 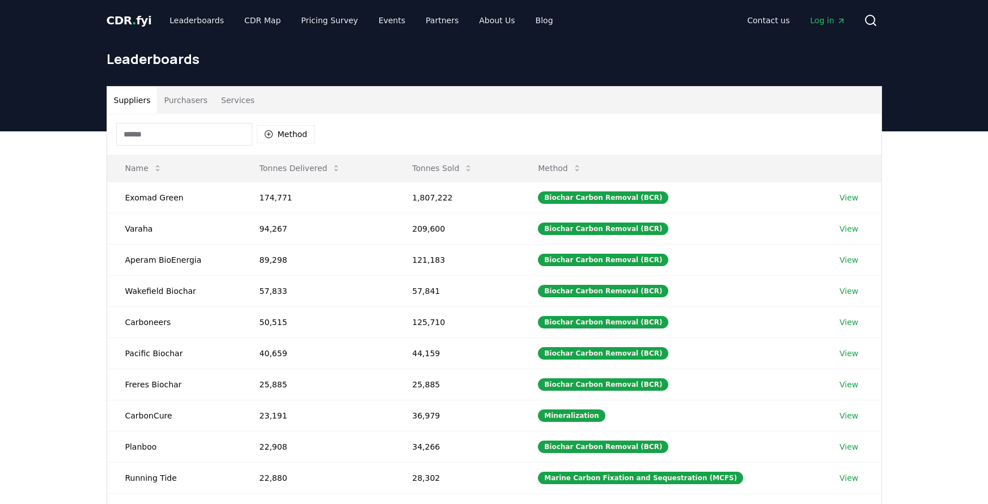 I want to click on a: Blog, so click(x=544, y=20).